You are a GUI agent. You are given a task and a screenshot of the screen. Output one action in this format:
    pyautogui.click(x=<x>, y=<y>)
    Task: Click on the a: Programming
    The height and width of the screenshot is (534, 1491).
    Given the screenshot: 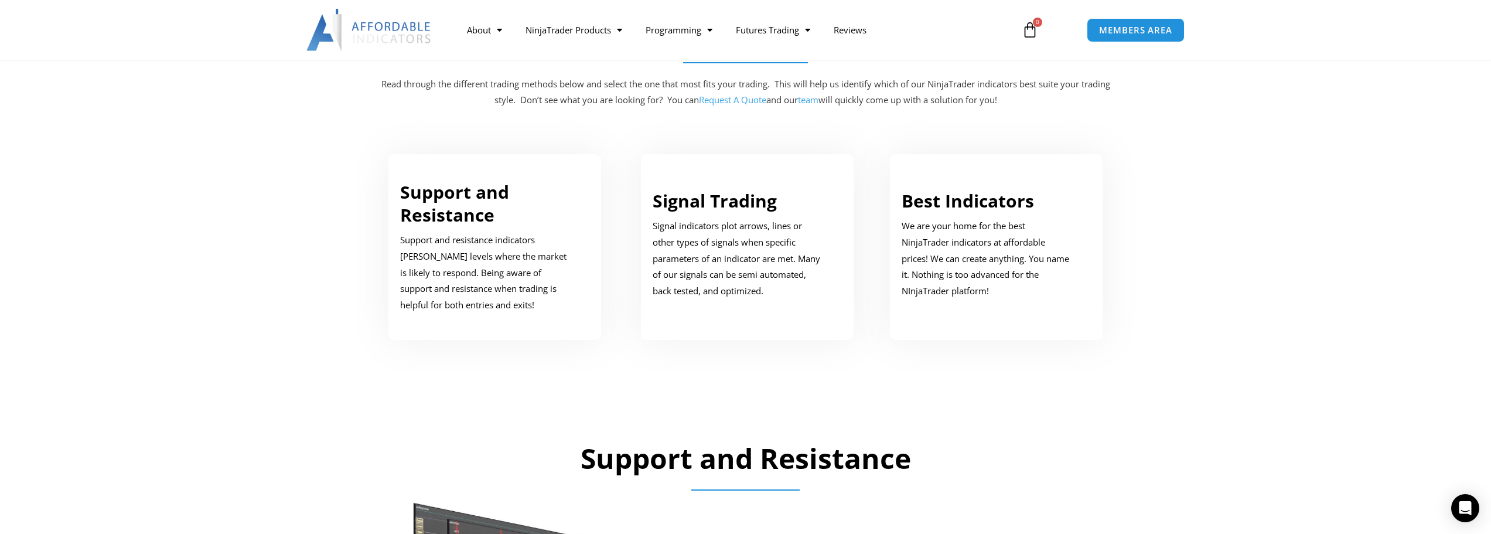 What is the action you would take?
    pyautogui.click(x=679, y=30)
    